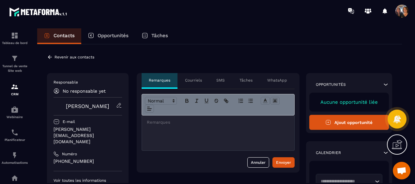  What do you see at coordinates (39, 12) in the screenshot?
I see `img: logo` at bounding box center [39, 12].